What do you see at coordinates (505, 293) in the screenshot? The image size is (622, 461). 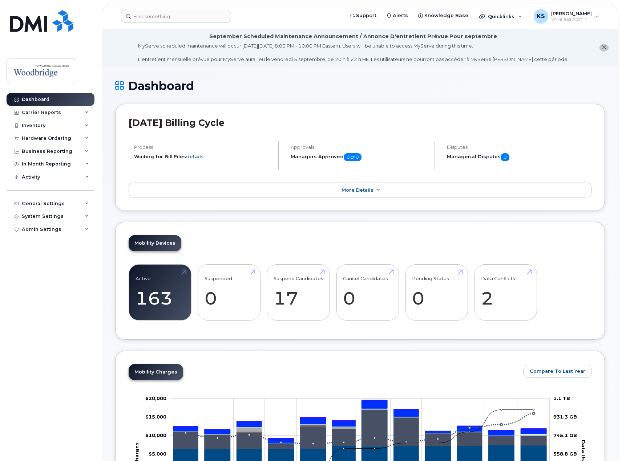 I see `a: Data Conflicts 2` at bounding box center [505, 293].